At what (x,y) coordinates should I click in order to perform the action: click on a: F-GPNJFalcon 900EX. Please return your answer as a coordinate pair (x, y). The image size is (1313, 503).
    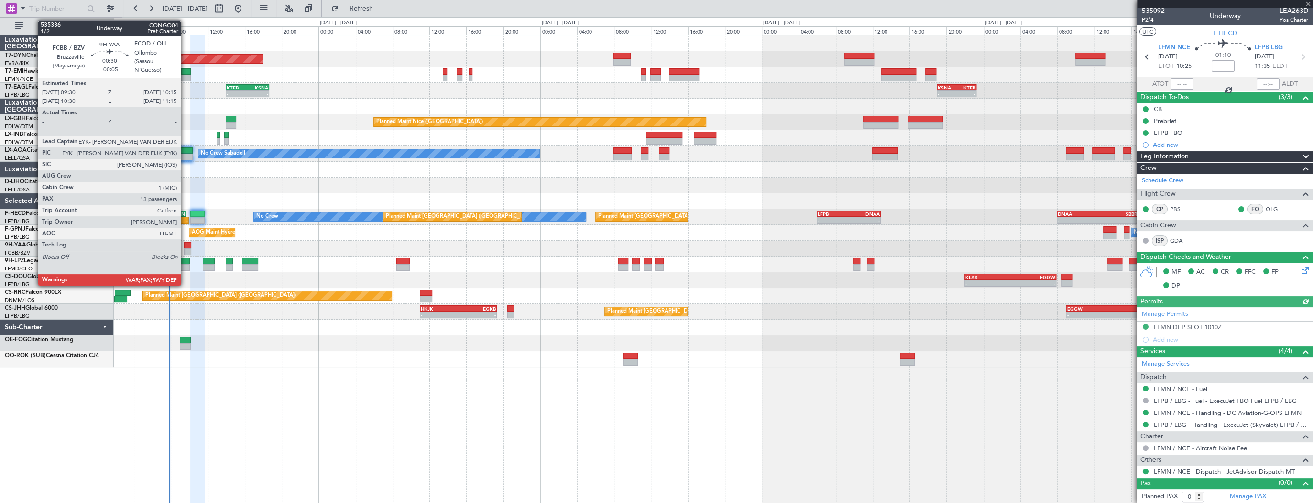
    Looking at the image, I should click on (33, 229).